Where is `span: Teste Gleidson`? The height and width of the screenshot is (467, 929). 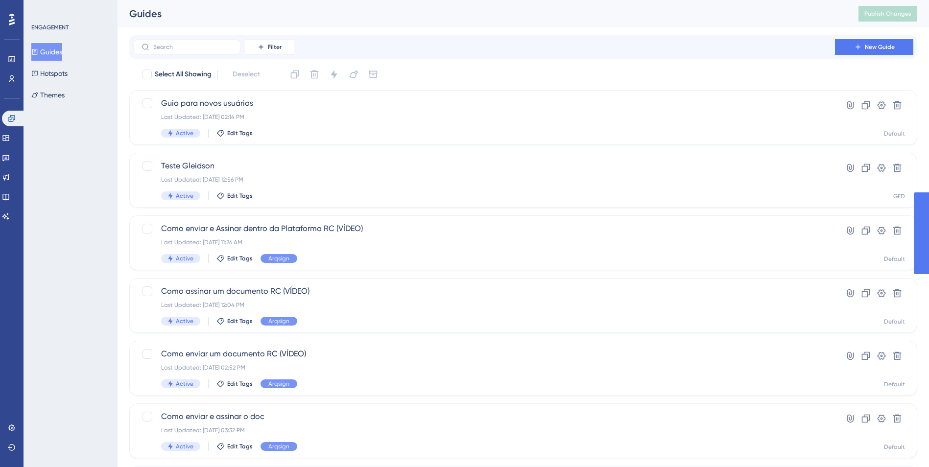 span: Teste Gleidson is located at coordinates (484, 166).